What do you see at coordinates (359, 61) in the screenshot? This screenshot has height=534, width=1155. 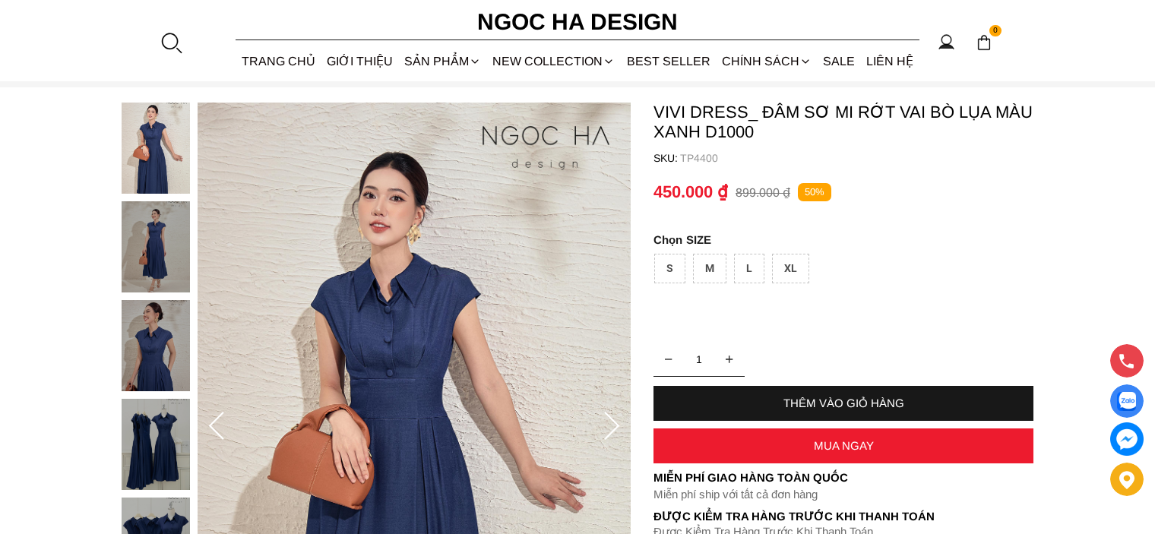 I see `a: GIỚI THIỆU` at bounding box center [359, 61].